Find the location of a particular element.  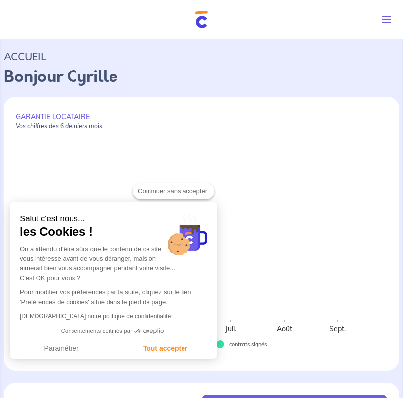

text: Août is located at coordinates (284, 329).